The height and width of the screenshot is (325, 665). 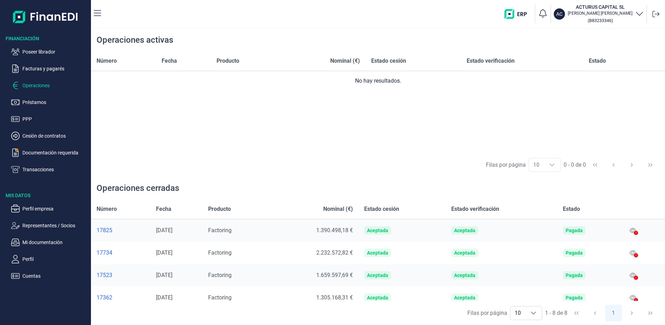 I want to click on button: Page 1, so click(x=614, y=313).